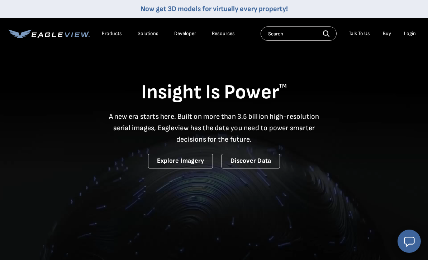  What do you see at coordinates (185, 34) in the screenshot?
I see `a: Developer` at bounding box center [185, 34].